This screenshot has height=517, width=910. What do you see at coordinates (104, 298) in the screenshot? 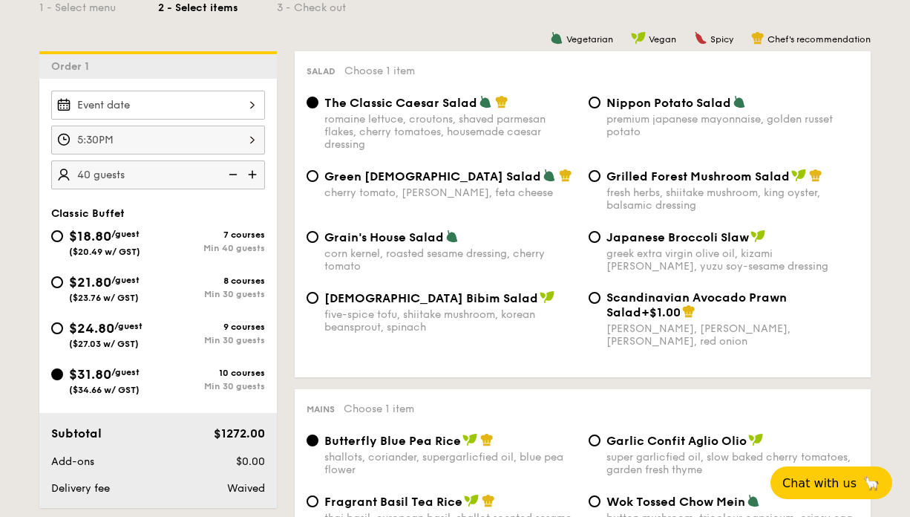
I see `span: ($23.76 w/ GST)` at bounding box center [104, 298].